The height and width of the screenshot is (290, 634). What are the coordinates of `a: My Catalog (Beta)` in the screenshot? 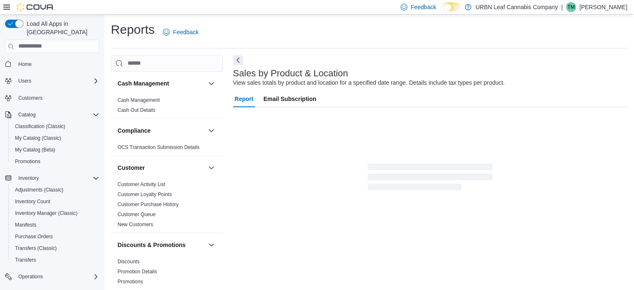 It's located at (35, 150).